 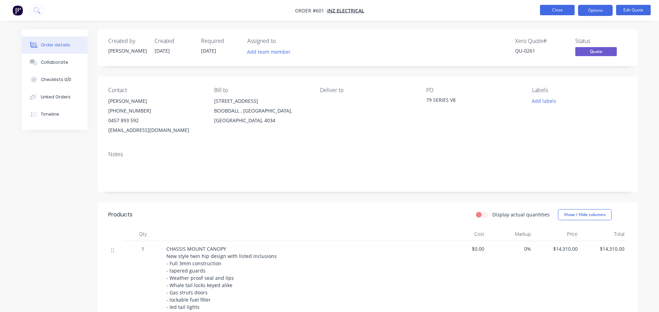 What do you see at coordinates (604, 234) in the screenshot?
I see `div: Total` at bounding box center [604, 234].